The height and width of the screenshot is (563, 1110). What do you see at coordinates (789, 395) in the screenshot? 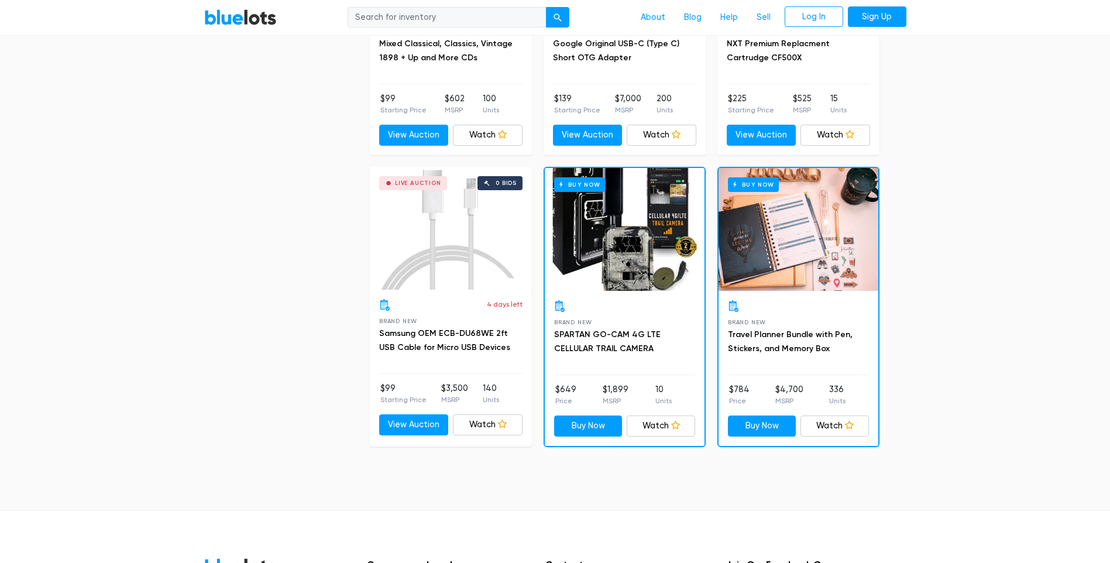
I see `li: $4,700` at bounding box center [789, 395].